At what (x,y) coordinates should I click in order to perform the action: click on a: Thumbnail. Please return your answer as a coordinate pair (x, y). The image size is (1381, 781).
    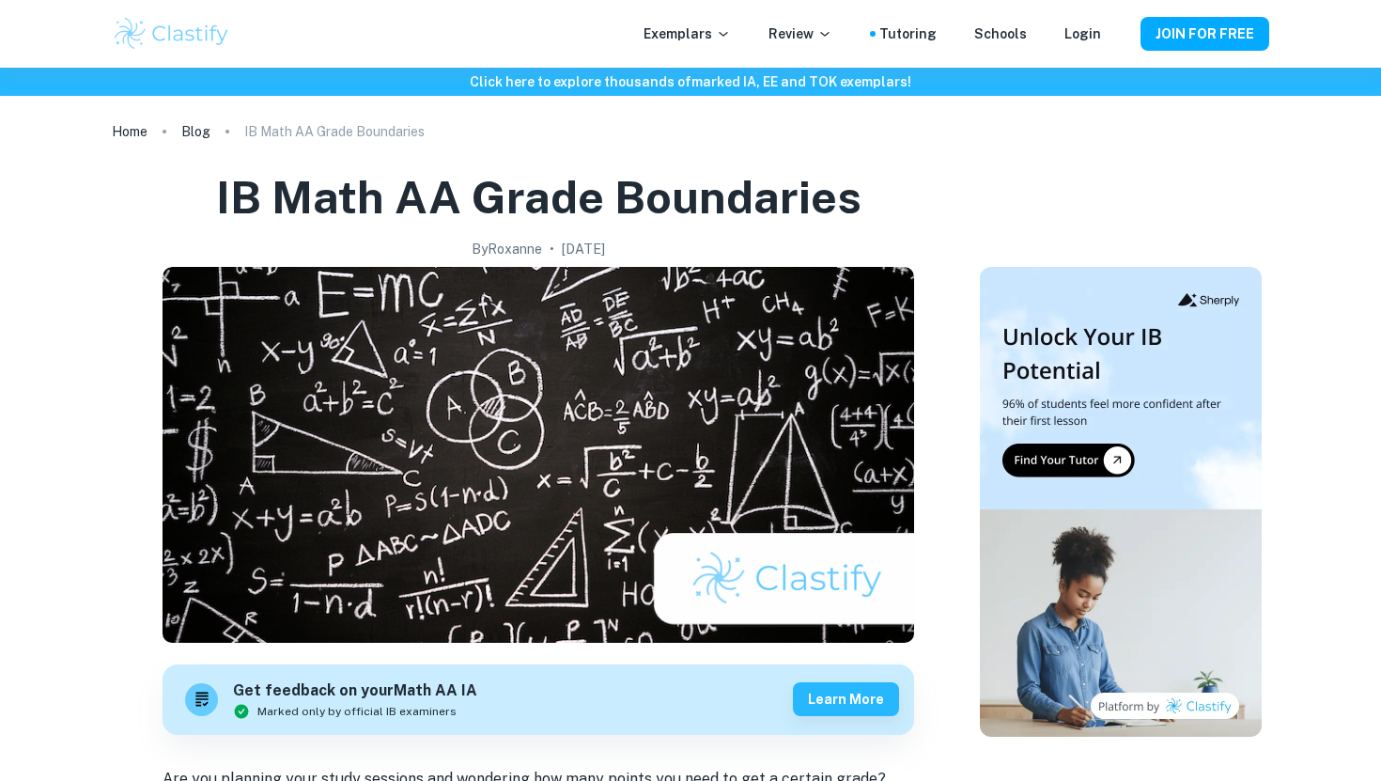
    Looking at the image, I should click on (1121, 502).